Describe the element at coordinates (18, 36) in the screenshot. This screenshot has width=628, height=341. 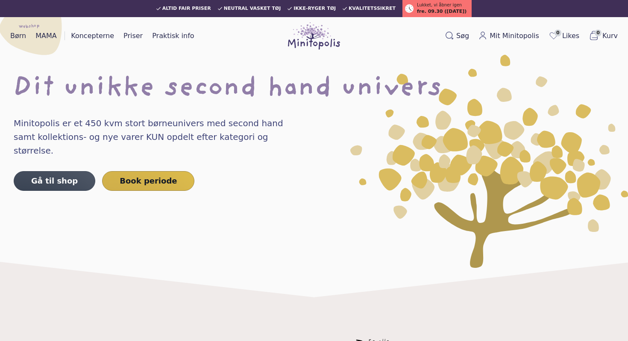
I see `a: Børn` at that location.